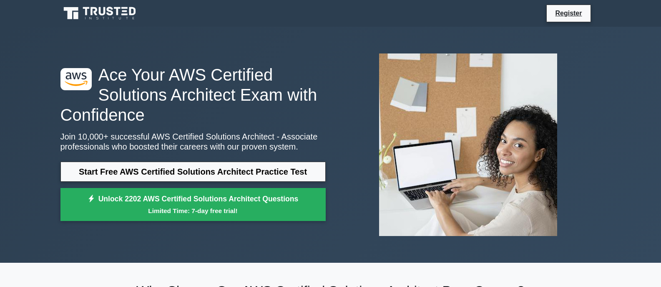  I want to click on p: Join 10,000+ successful AWS Certified Solutions Architect - Associate professionals who boosted t..., so click(193, 141).